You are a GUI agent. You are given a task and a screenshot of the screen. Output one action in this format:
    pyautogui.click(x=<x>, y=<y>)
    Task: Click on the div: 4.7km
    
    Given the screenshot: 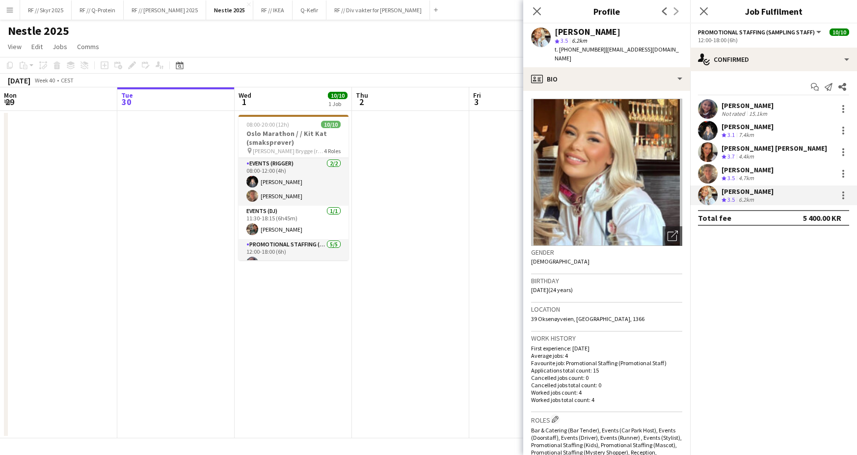 What is the action you would take?
    pyautogui.click(x=746, y=178)
    